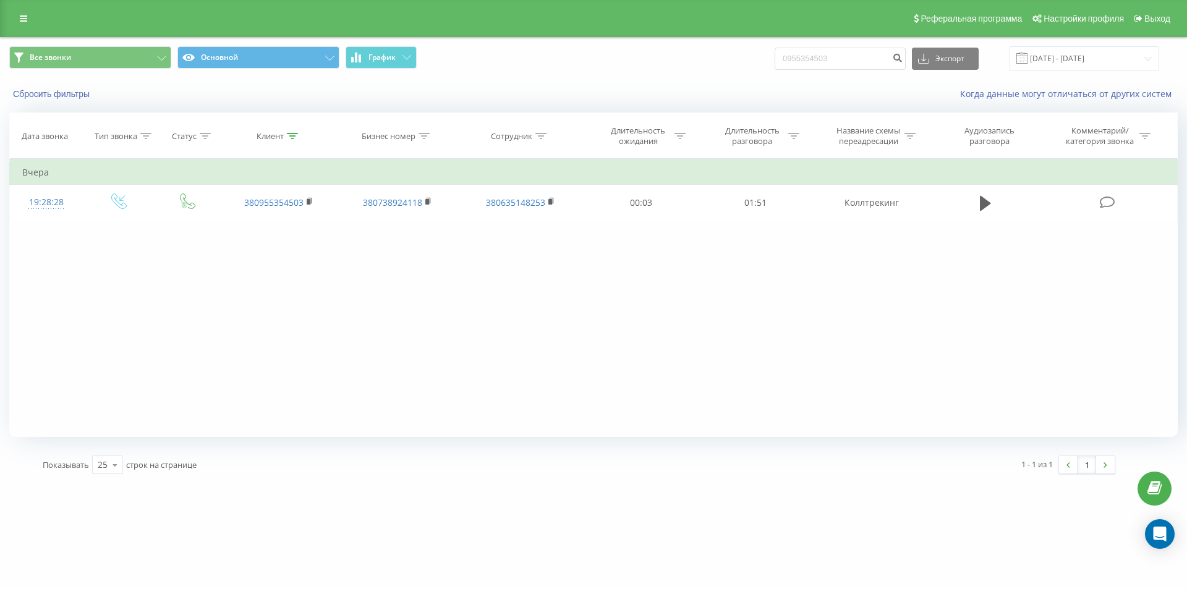  Describe the element at coordinates (638, 136) in the screenshot. I see `div: Длительность ожидания` at that location.